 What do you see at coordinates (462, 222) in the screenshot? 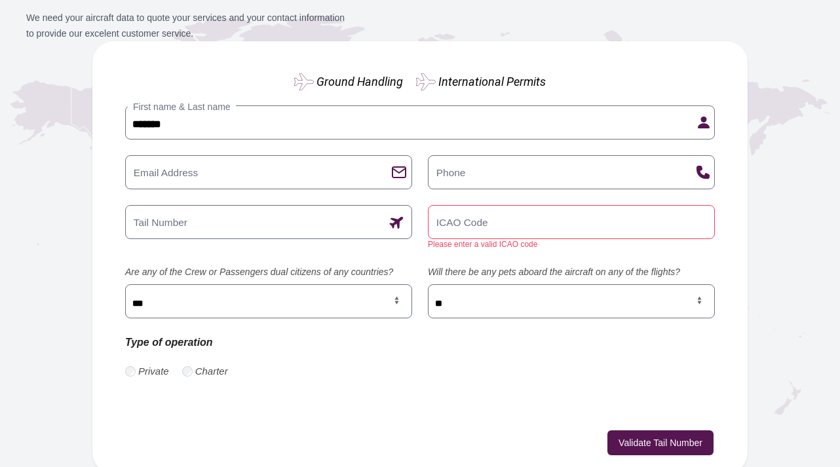
I see `label: ICAO Code` at bounding box center [462, 222].